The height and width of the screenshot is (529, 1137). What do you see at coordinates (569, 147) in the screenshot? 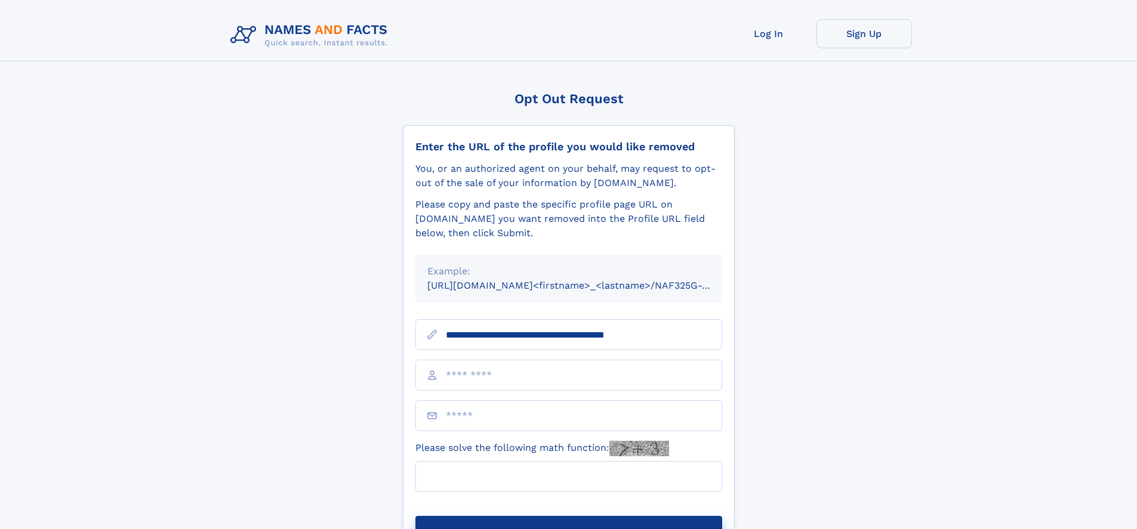
I see `div: Enter the URL of the profile you would like removed` at bounding box center [569, 147].